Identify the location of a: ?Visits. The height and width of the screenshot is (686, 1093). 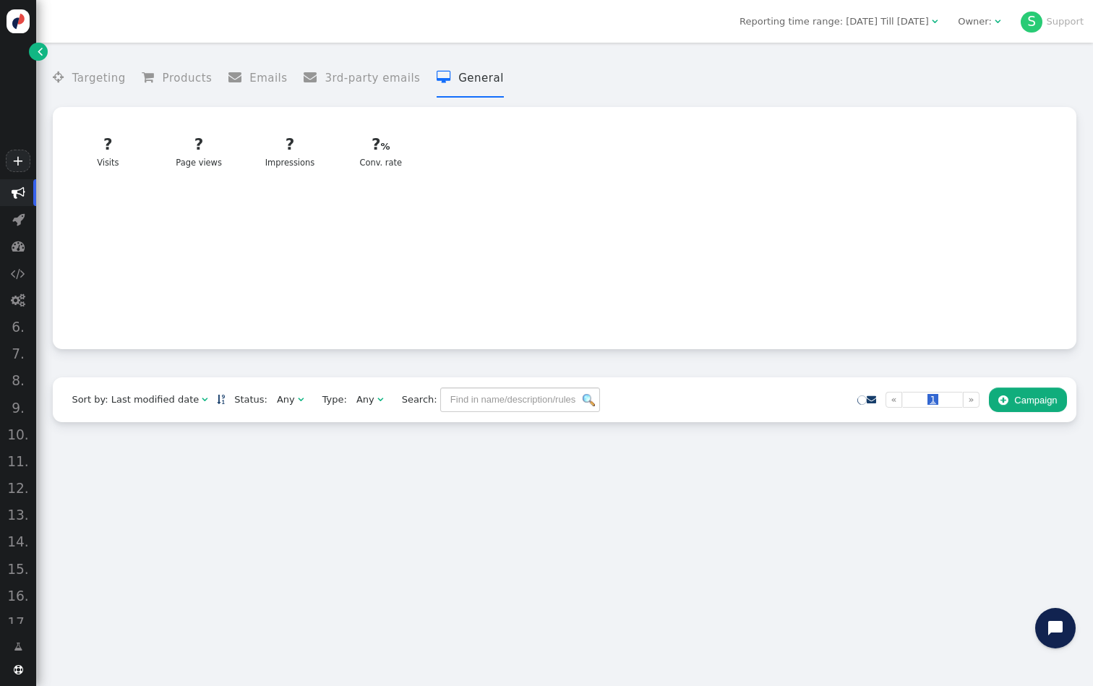
(108, 151).